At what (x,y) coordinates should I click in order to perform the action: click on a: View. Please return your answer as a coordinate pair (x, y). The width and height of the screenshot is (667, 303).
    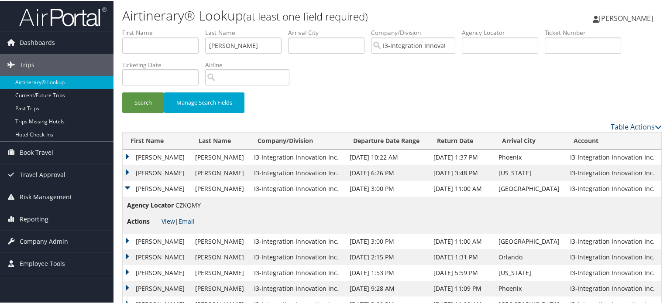
    Looking at the image, I should click on (168, 220).